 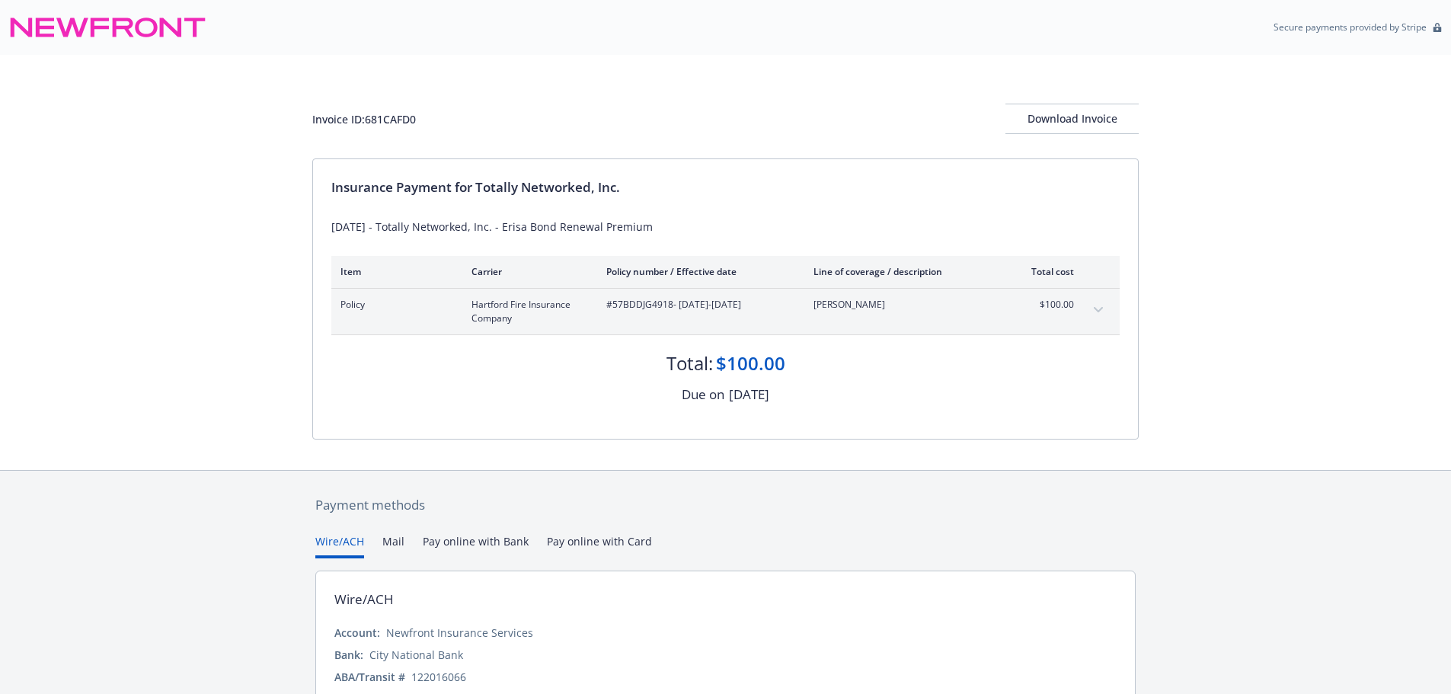 What do you see at coordinates (475, 546) in the screenshot?
I see `button: Pay online with Bank` at bounding box center [475, 546].